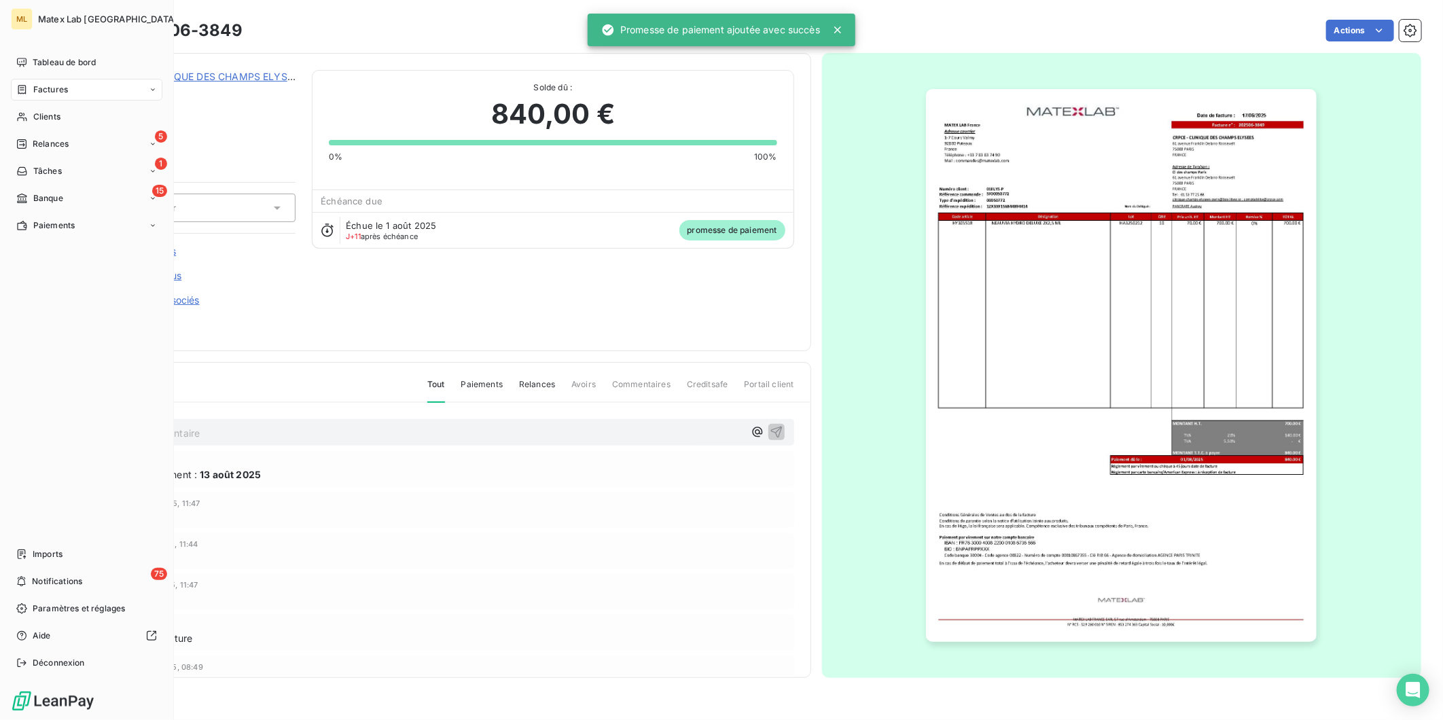 This screenshot has height=720, width=1443. What do you see at coordinates (584, 390) in the screenshot?
I see `span: Avoirs` at bounding box center [584, 390].